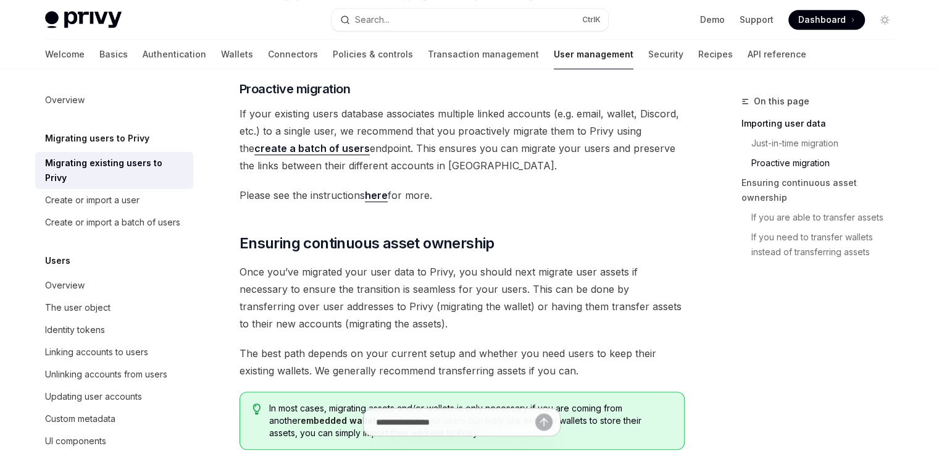 The width and height of the screenshot is (939, 451). What do you see at coordinates (827, 20) in the screenshot?
I see `a: Dashboard` at bounding box center [827, 20].